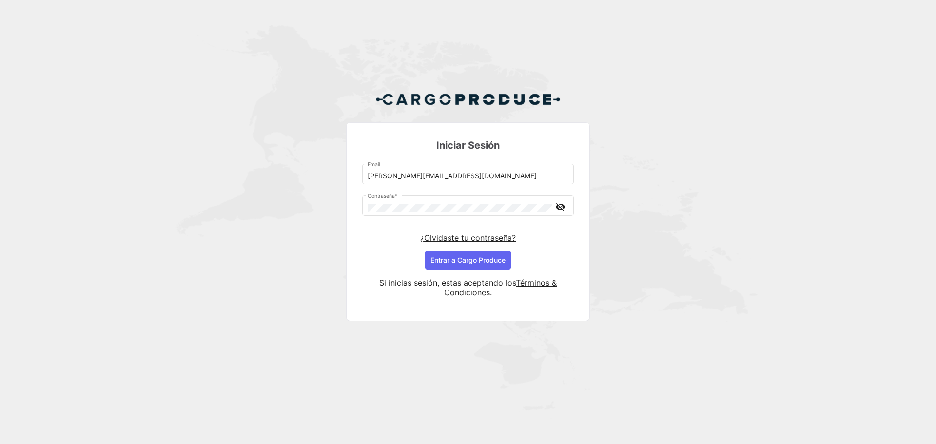 The width and height of the screenshot is (936, 444). Describe the element at coordinates (468, 260) in the screenshot. I see `button: Entrar a Cargo Produce` at that location.